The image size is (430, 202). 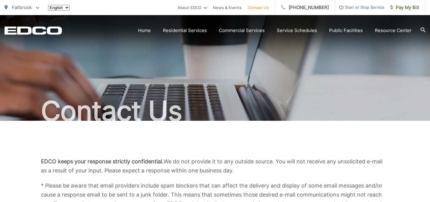 What do you see at coordinates (33, 31) in the screenshot?
I see `a: EDCD logo. Return to the homepage.` at bounding box center [33, 31].